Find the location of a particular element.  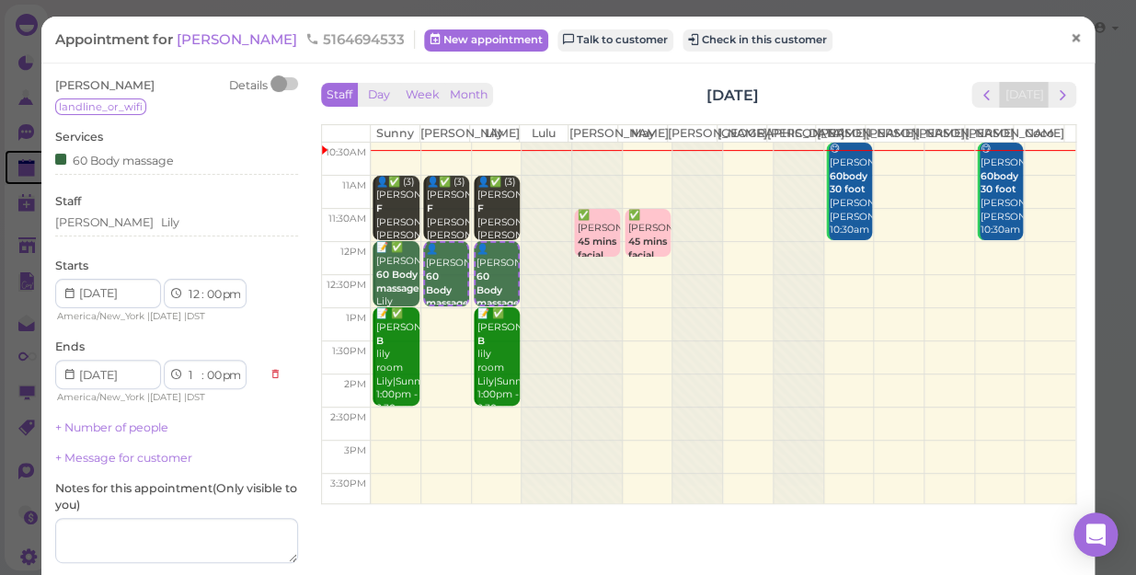

button: Week is located at coordinates (422, 95).